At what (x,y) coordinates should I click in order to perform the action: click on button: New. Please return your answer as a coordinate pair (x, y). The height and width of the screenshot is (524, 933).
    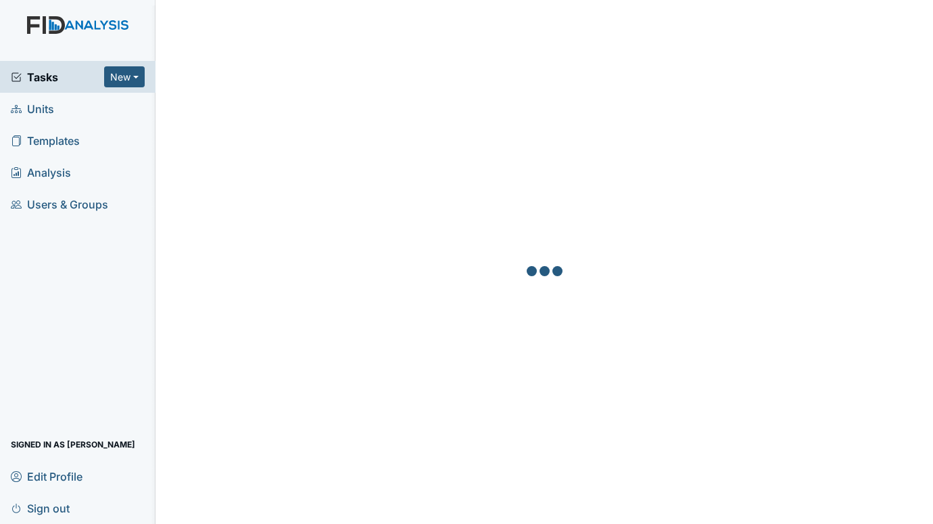
    Looking at the image, I should click on (124, 76).